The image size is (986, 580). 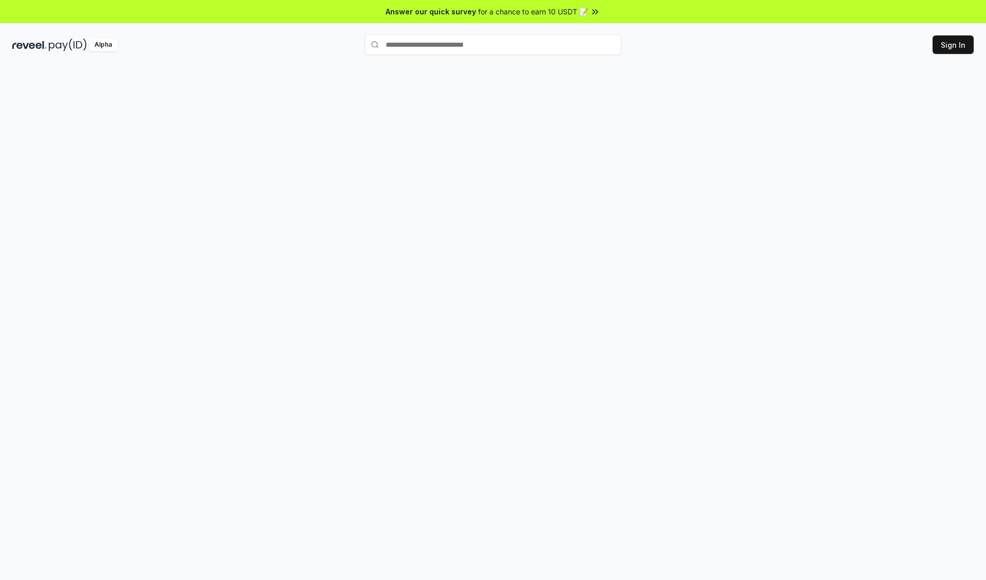 I want to click on img: reveel_dark, so click(x=29, y=45).